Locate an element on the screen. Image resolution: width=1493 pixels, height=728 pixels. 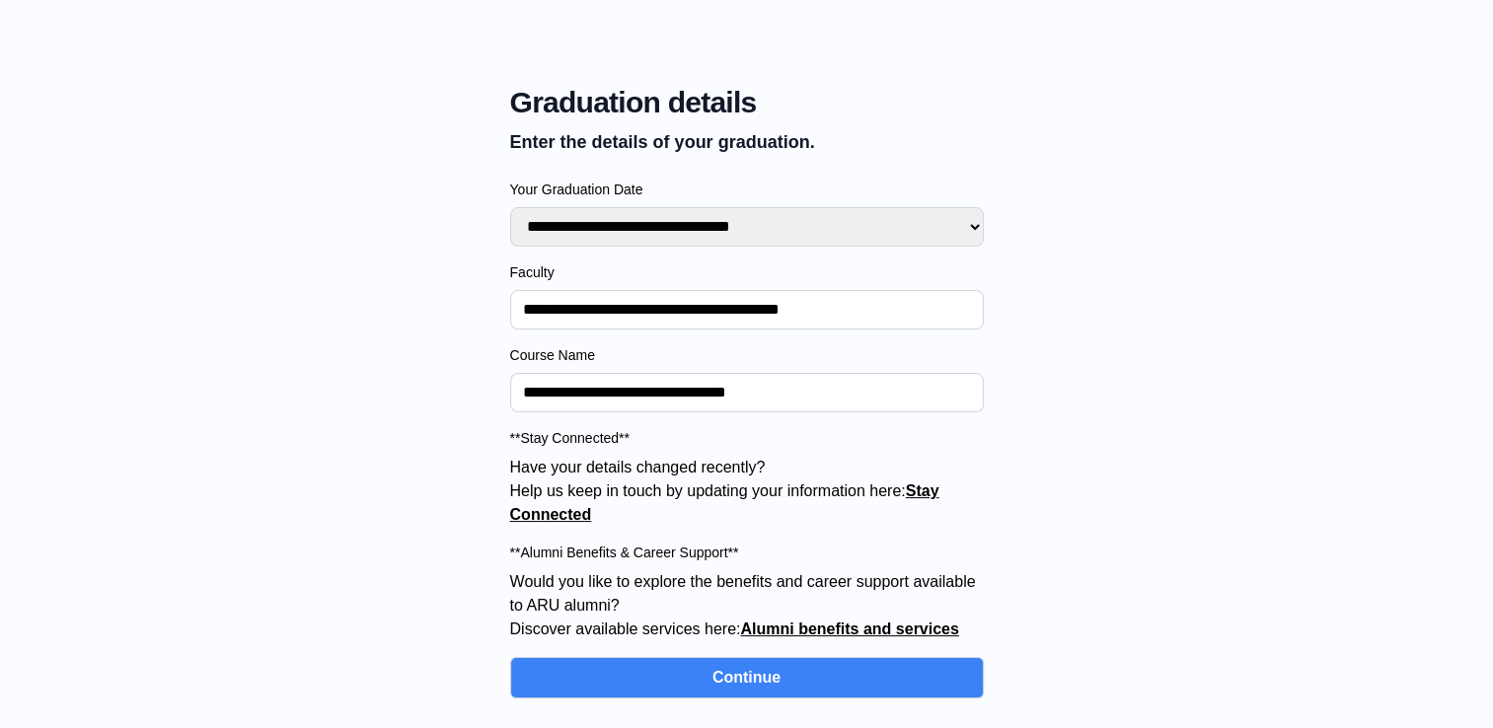
label: Your Graduation Date is located at coordinates (747, 189).